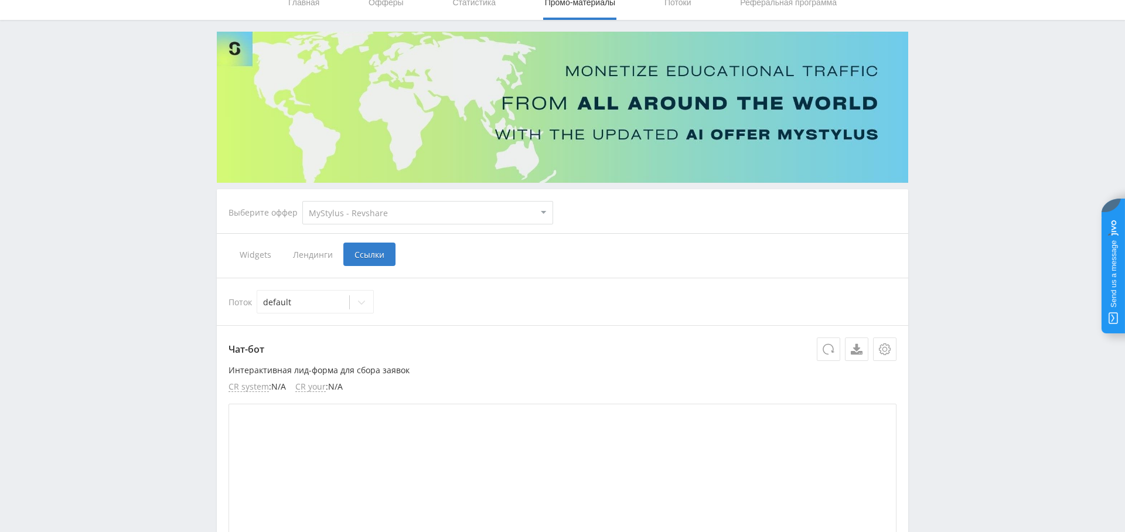  Describe the element at coordinates (311, 387) in the screenshot. I see `span: CR your` at that location.